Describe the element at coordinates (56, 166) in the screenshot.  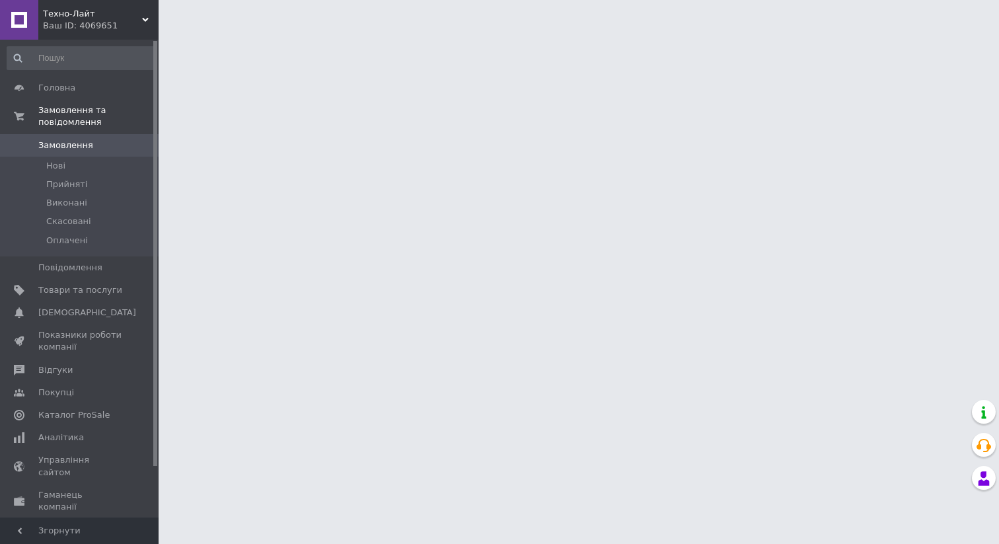
I see `span: Нові` at that location.